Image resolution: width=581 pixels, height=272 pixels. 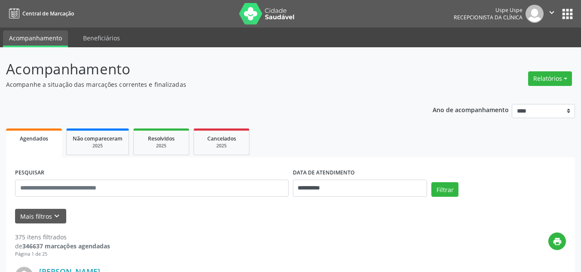 I want to click on label: PESQUISAR, so click(x=30, y=173).